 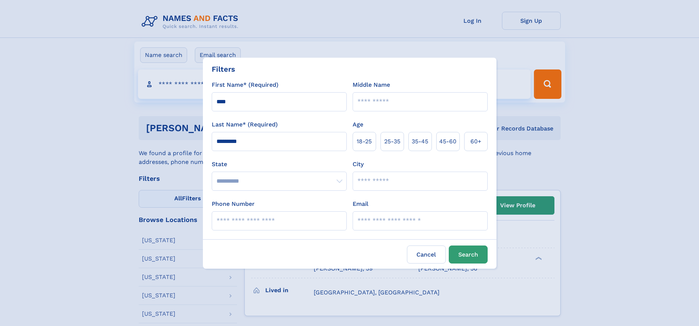 I want to click on label: Last Name* (Required), so click(x=245, y=124).